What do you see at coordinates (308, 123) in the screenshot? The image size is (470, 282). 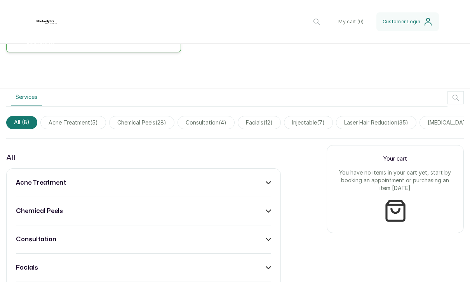 I see `span: injectable(7)` at bounding box center [308, 123].